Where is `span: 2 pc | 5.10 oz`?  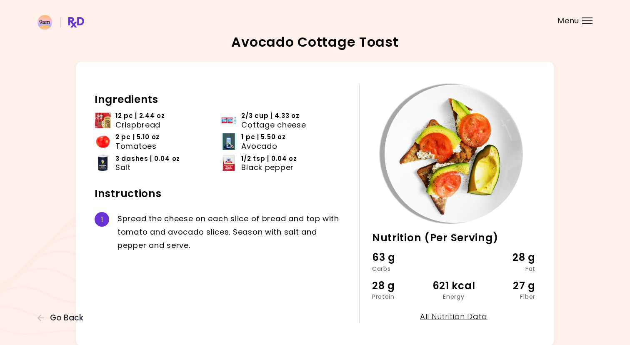
span: 2 pc | 5.10 oz is located at coordinates (137, 137).